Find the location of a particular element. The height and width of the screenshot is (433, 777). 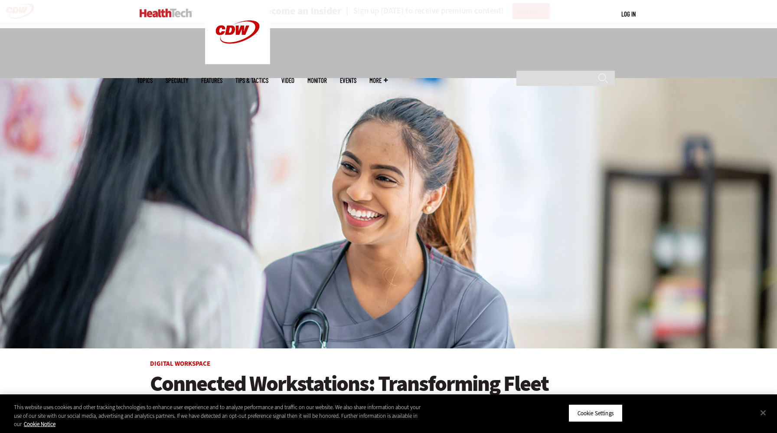

a: Video is located at coordinates (288, 80).